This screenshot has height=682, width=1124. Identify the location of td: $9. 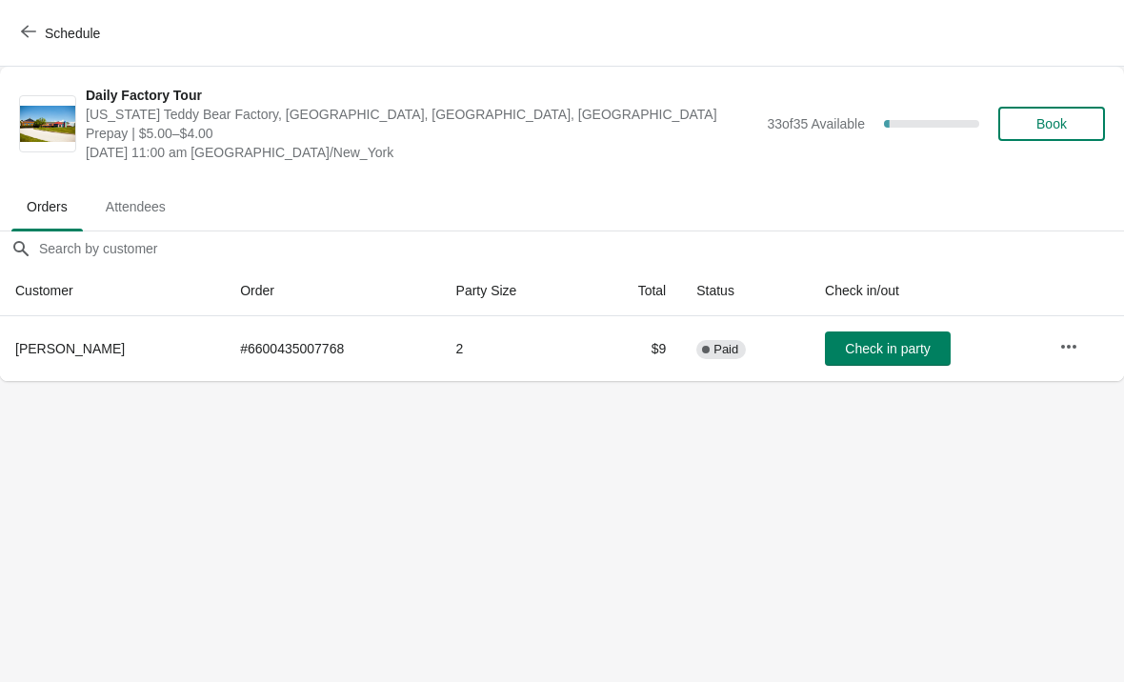
(634, 349).